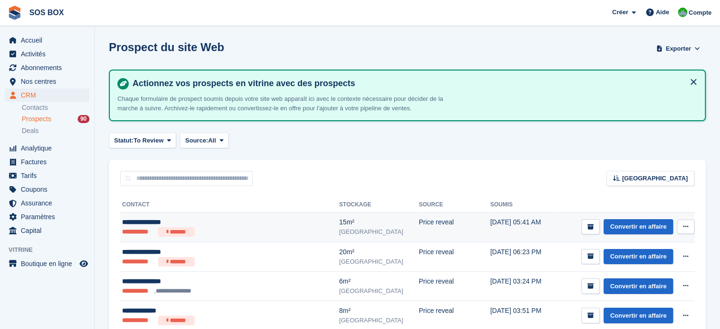  I want to click on a: Contacts, so click(55, 107).